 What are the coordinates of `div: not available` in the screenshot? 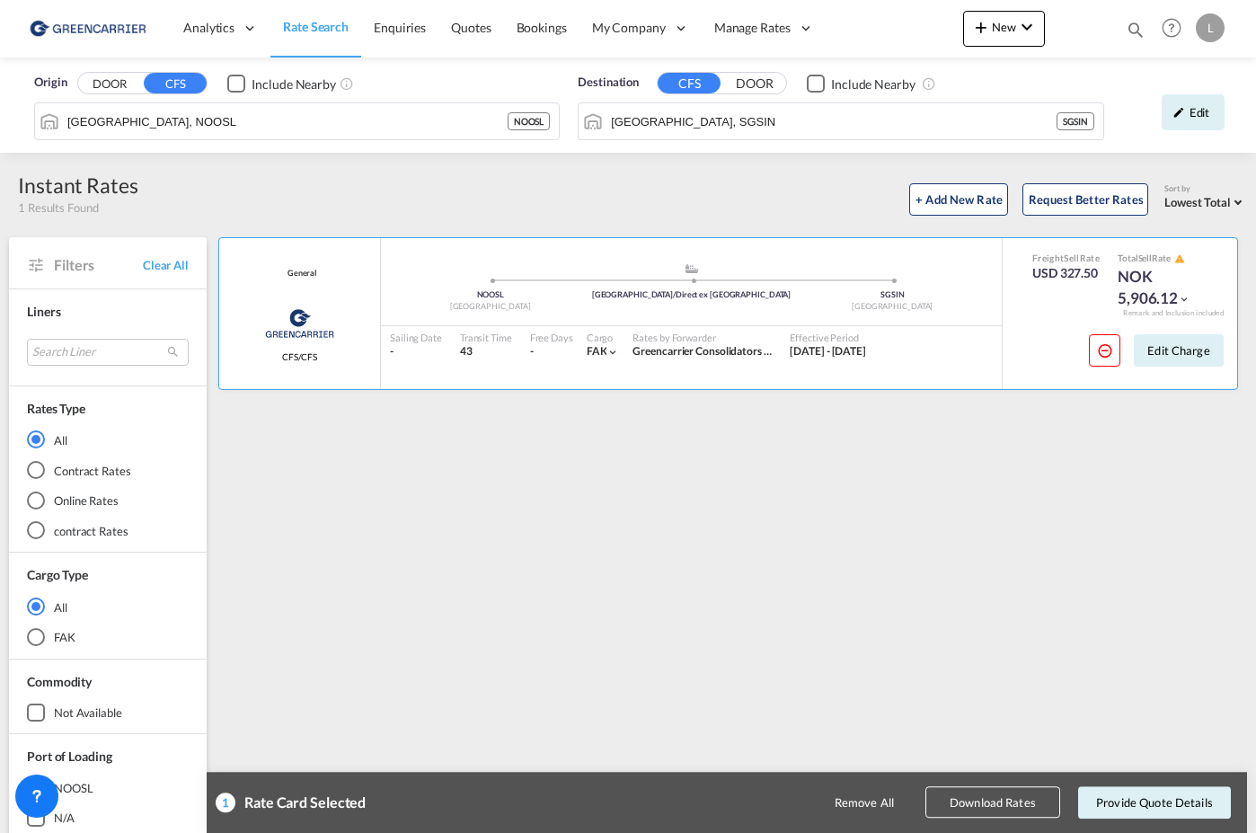 It's located at (88, 712).